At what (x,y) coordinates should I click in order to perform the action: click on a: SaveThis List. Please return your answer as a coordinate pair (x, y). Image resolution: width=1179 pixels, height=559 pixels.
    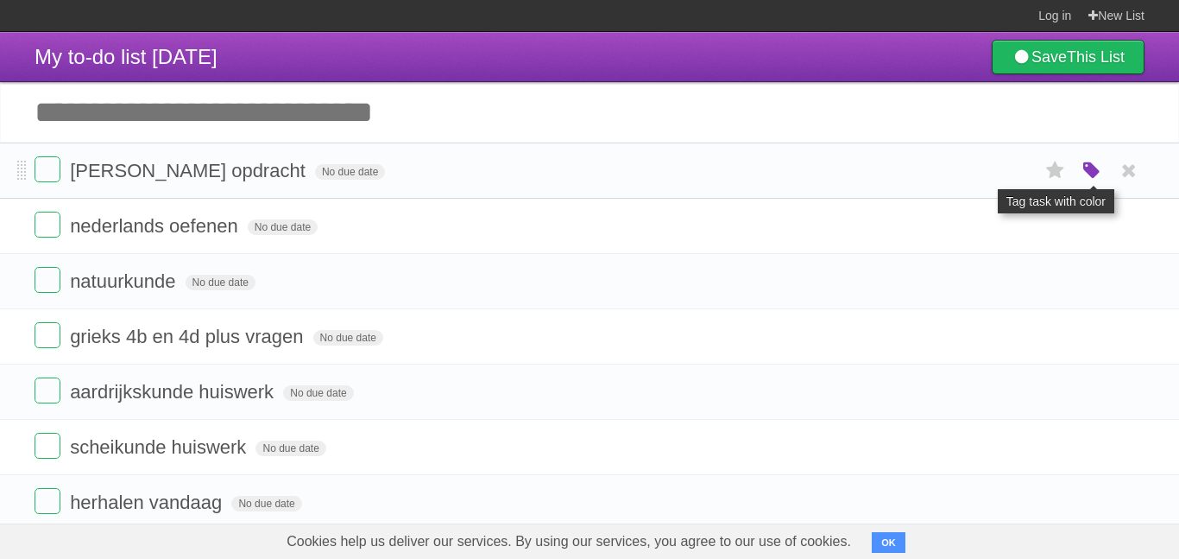
    Looking at the image, I should click on (1068, 57).